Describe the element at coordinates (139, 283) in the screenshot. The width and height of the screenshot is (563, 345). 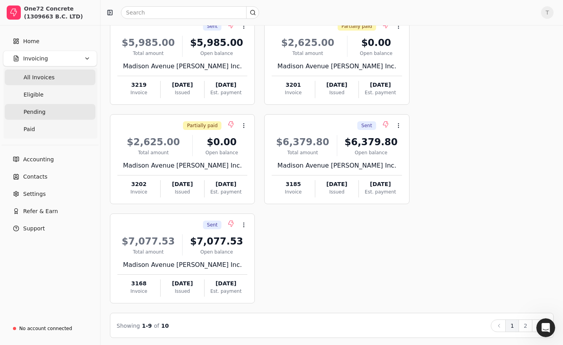
I see `div: 3168` at that location.